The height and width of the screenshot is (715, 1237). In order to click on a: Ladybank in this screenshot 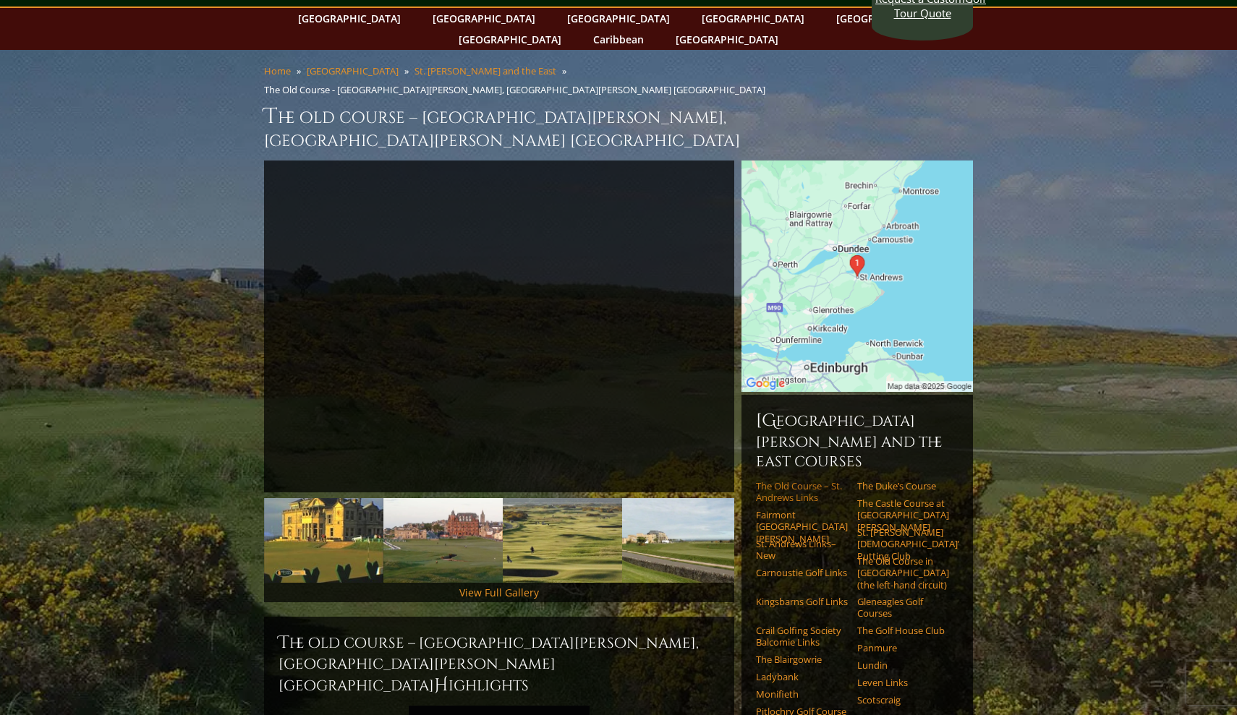, I will do `click(801, 677)`.